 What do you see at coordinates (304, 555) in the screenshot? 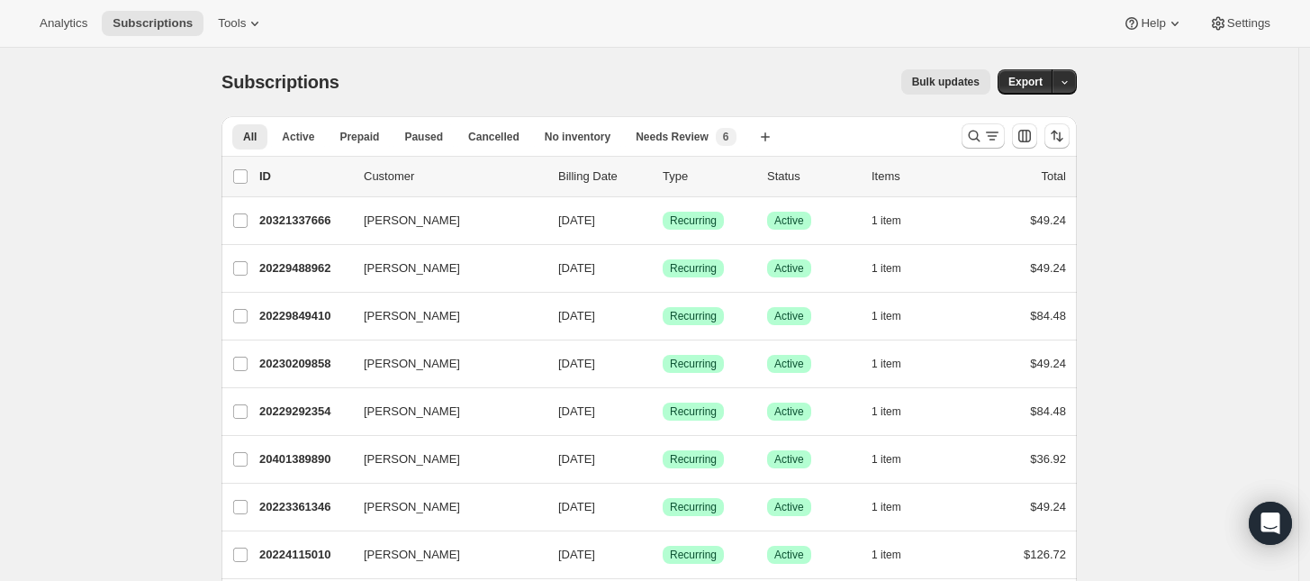
I see `p: 20224115010` at bounding box center [304, 555].